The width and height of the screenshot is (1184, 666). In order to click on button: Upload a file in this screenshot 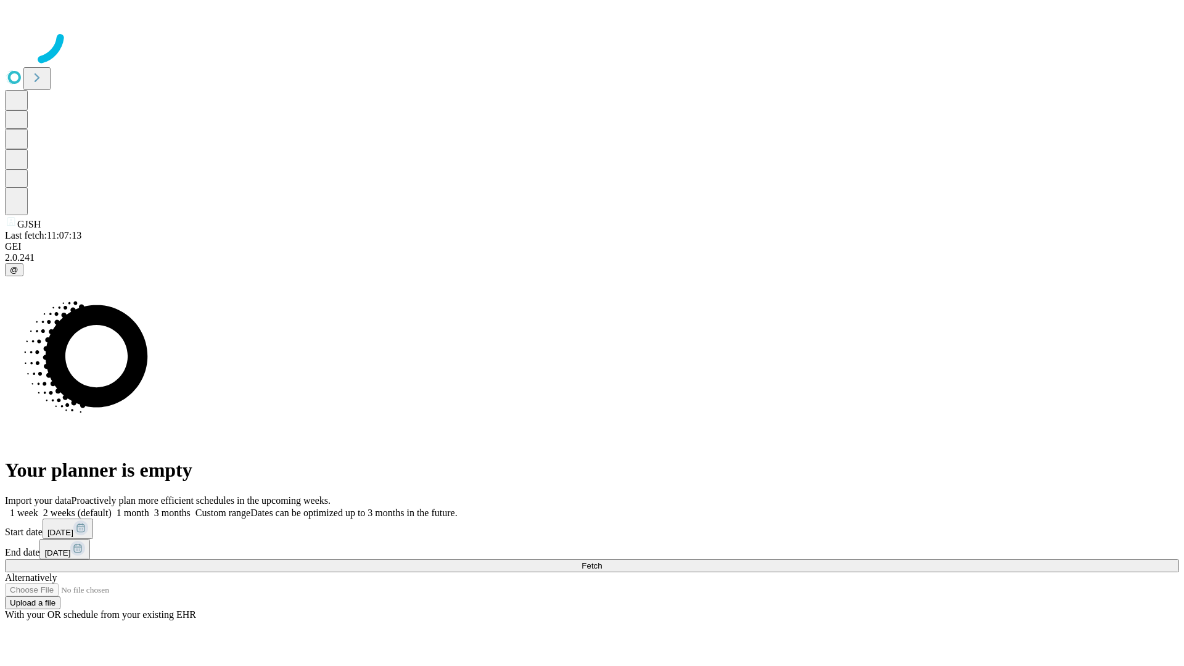, I will do `click(33, 603)`.